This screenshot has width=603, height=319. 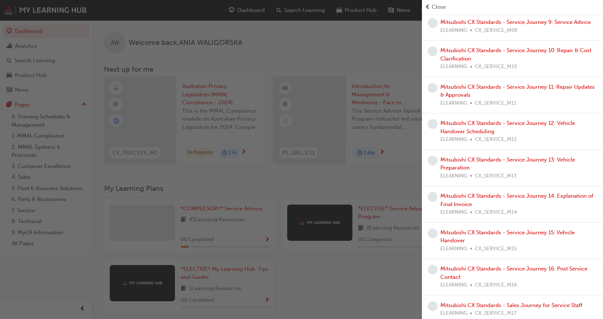 I want to click on a: Mitsubishi CX Standards - Service Journey 11: Repair Updates & Approvals, so click(x=518, y=91).